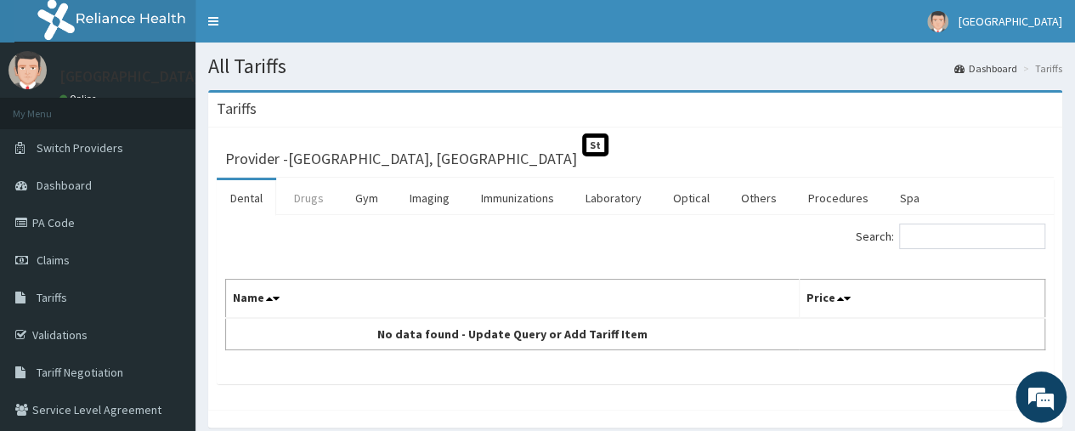  Describe the element at coordinates (429, 198) in the screenshot. I see `a: Imaging` at that location.